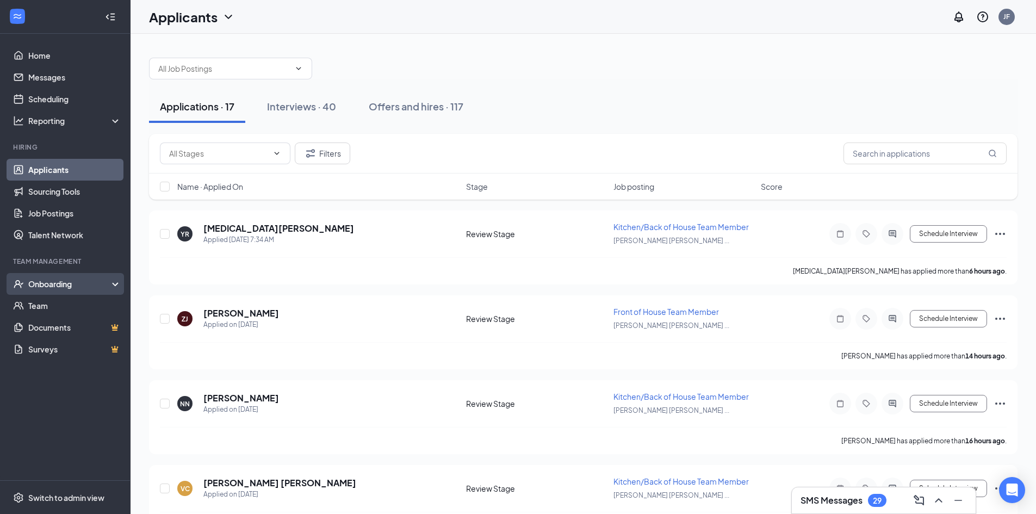  Describe the element at coordinates (75, 306) in the screenshot. I see `a: Team` at that location.